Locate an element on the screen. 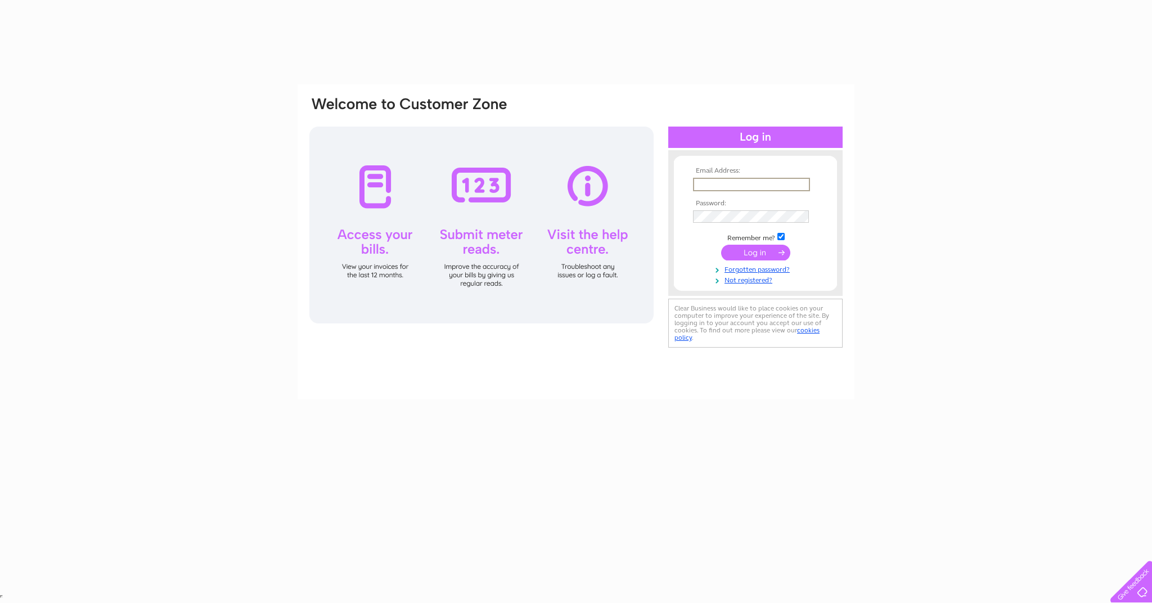 Image resolution: width=1152 pixels, height=603 pixels. input: Submit is located at coordinates (755, 253).